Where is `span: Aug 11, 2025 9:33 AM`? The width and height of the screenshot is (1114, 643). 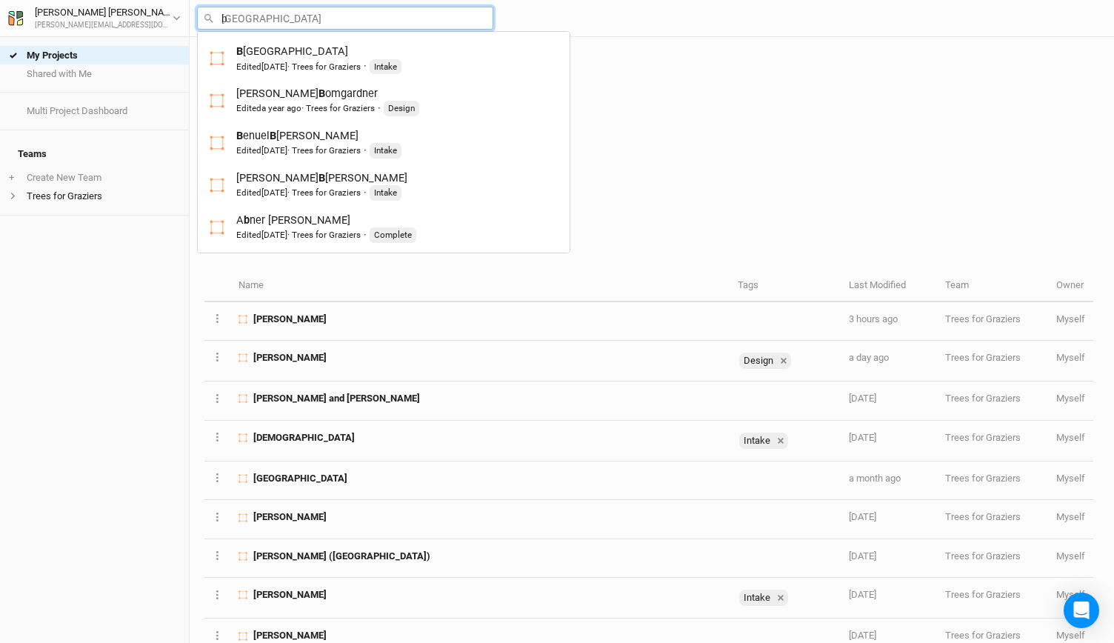 span: Aug 11, 2025 9:33 AM is located at coordinates (862, 556).